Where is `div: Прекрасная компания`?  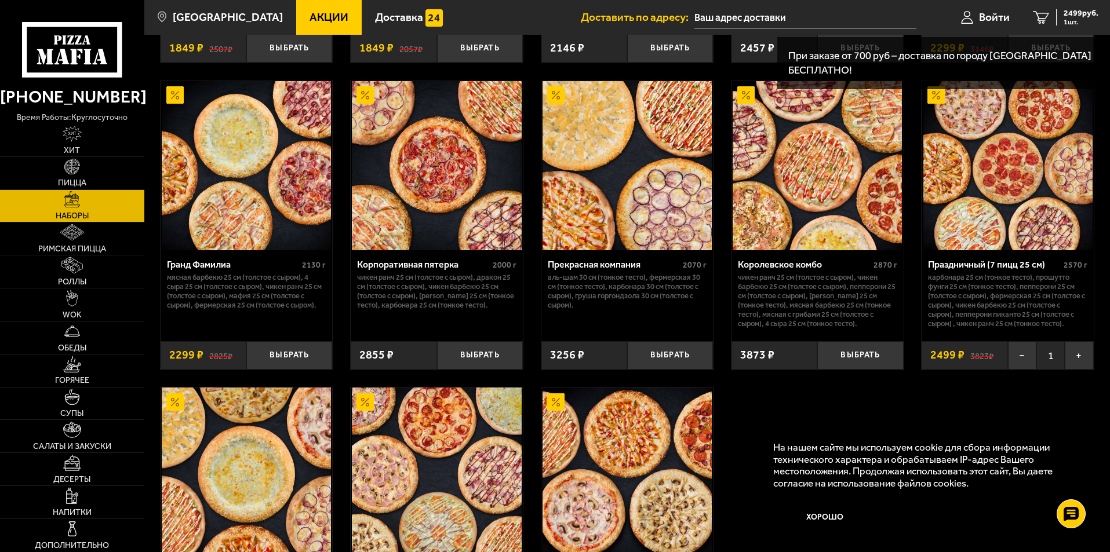 div: Прекрасная компания is located at coordinates (614, 264).